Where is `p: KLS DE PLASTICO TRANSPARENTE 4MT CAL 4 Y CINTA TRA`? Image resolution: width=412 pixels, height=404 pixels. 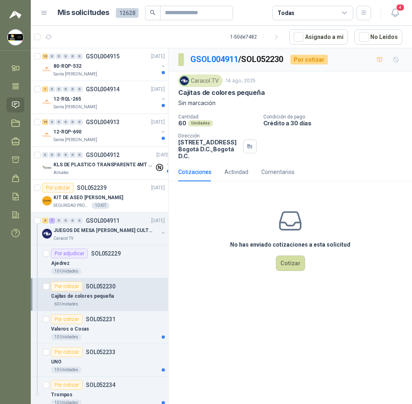 p: KLS DE PLASTICO TRANSPARENTE 4MT CAL 4 Y CINTA TRA is located at coordinates (104, 165).